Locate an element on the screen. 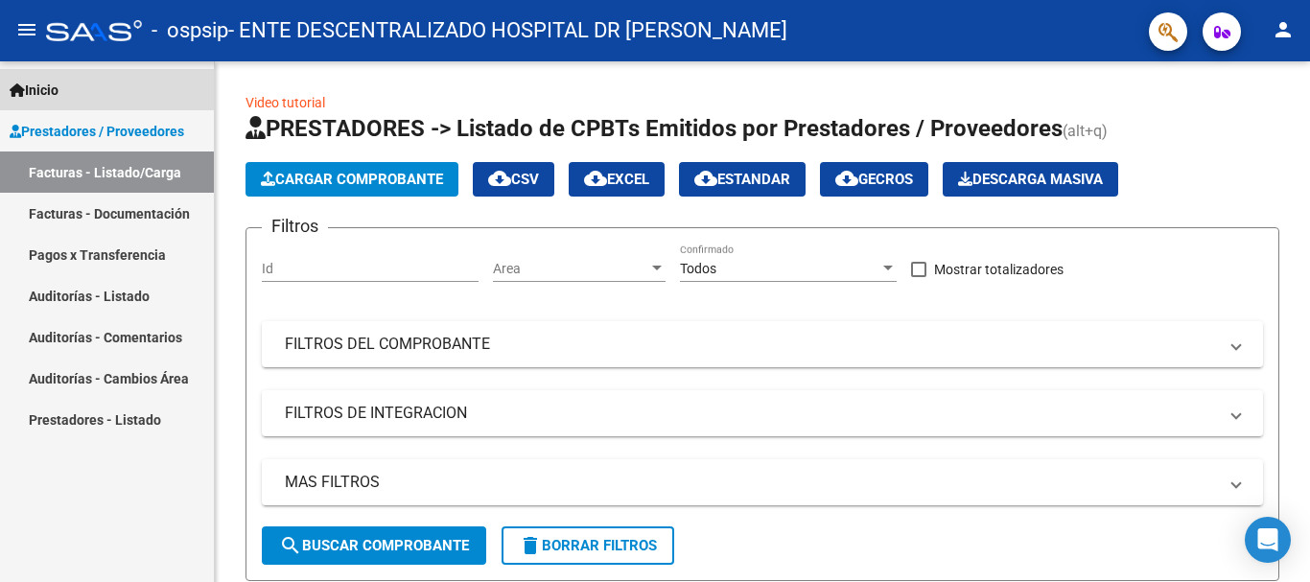 This screenshot has height=582, width=1310. span: - ospsip is located at coordinates (190, 31).